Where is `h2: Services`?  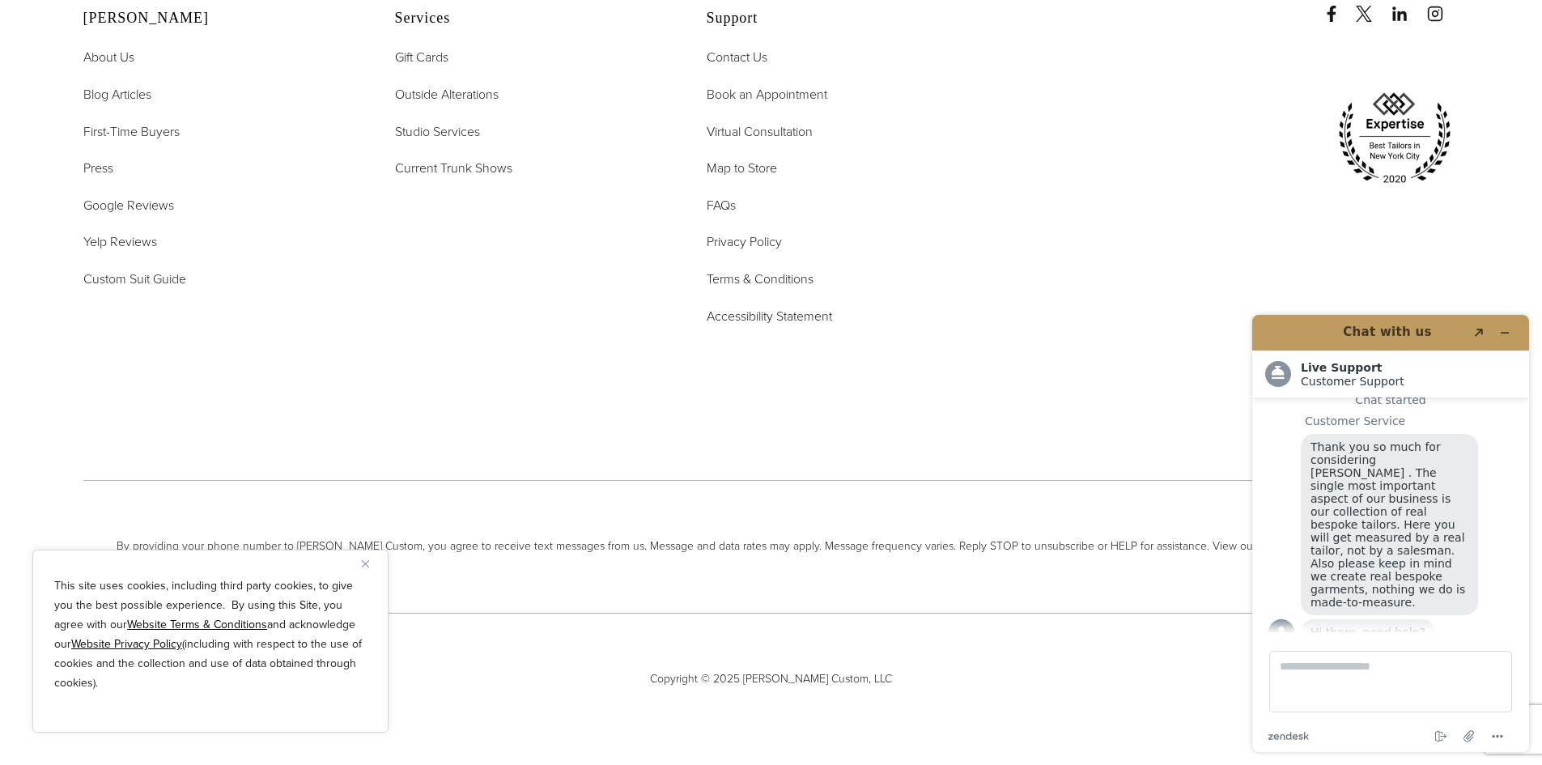 h2: Services is located at coordinates (530, 19).